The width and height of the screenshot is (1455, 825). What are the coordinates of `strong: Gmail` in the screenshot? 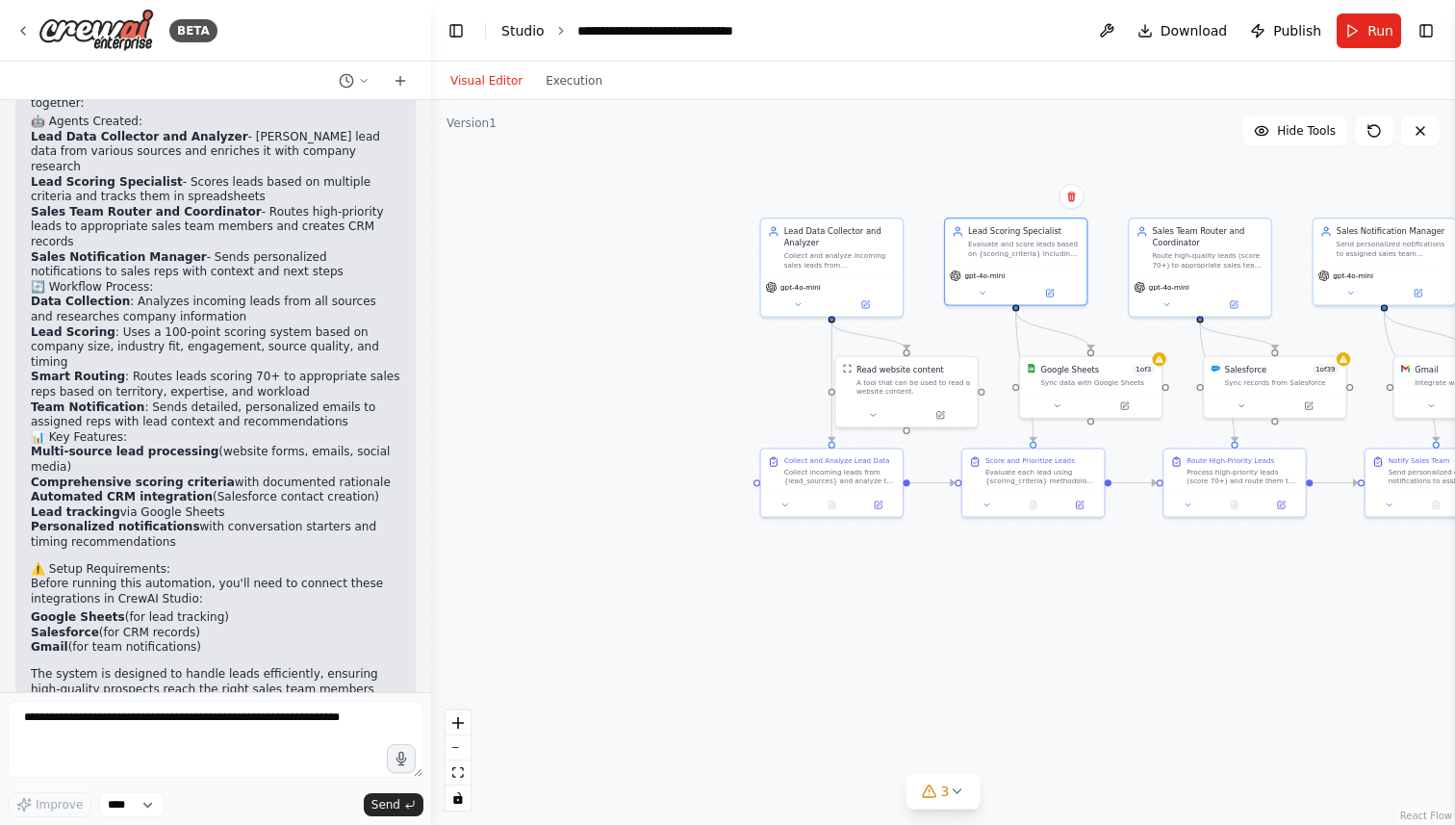 It's located at (49, 647).